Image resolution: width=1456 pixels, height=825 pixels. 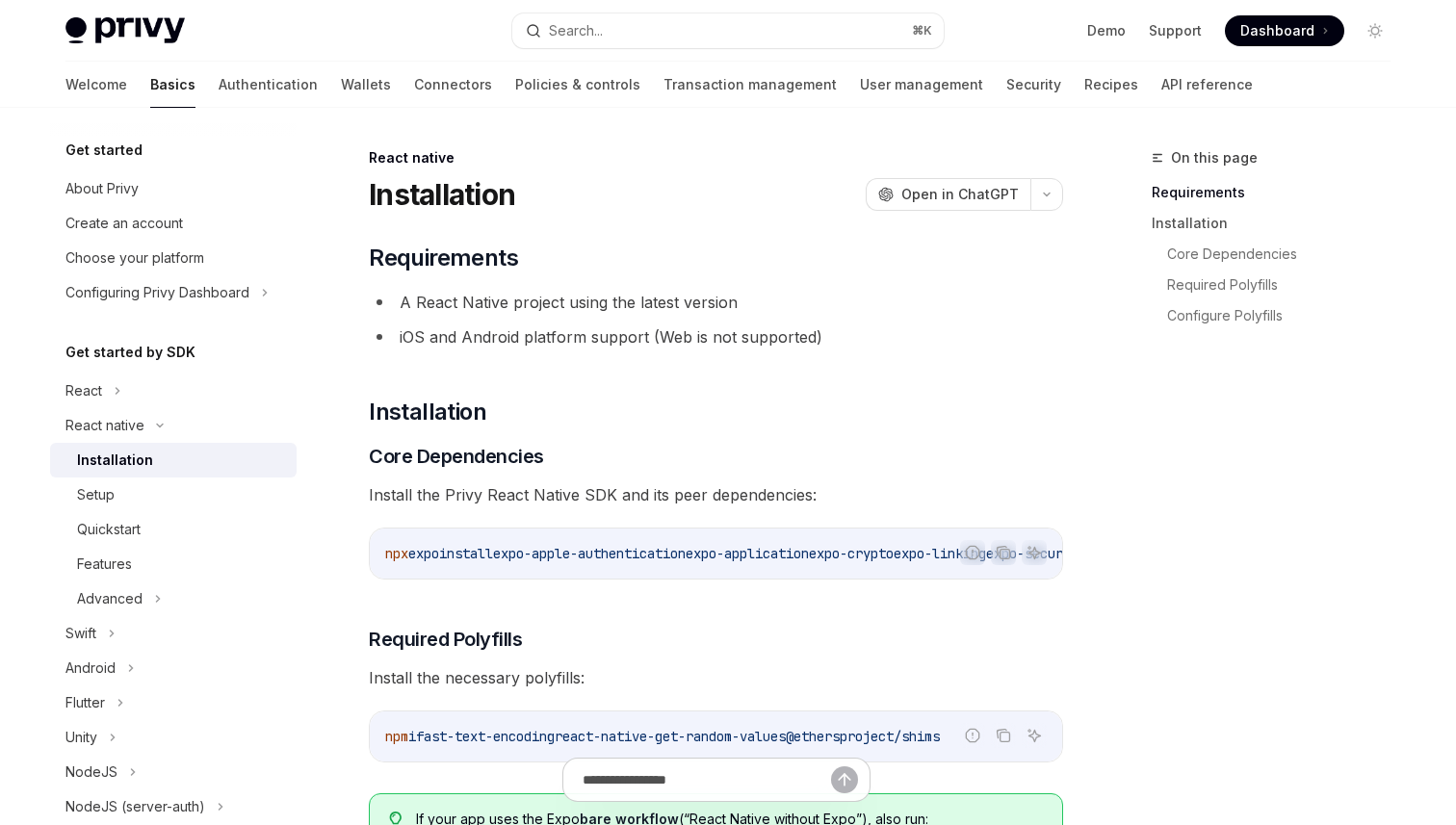 What do you see at coordinates (948, 195) in the screenshot?
I see `button: Open in ChatGPT` at bounding box center [948, 195].